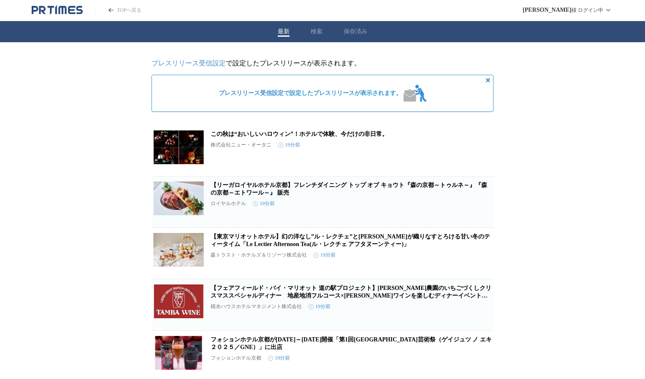  What do you see at coordinates (179, 301) in the screenshot?
I see `img: 【フェアフィールド・バイ・マリオット 道の駅プロジェクト】誠志郎農園のいちごづくしクリスマススペシャルディナー 地産地消フルコース×丹波ワインを楽しむディナーイベント開催！` at bounding box center [179, 301].